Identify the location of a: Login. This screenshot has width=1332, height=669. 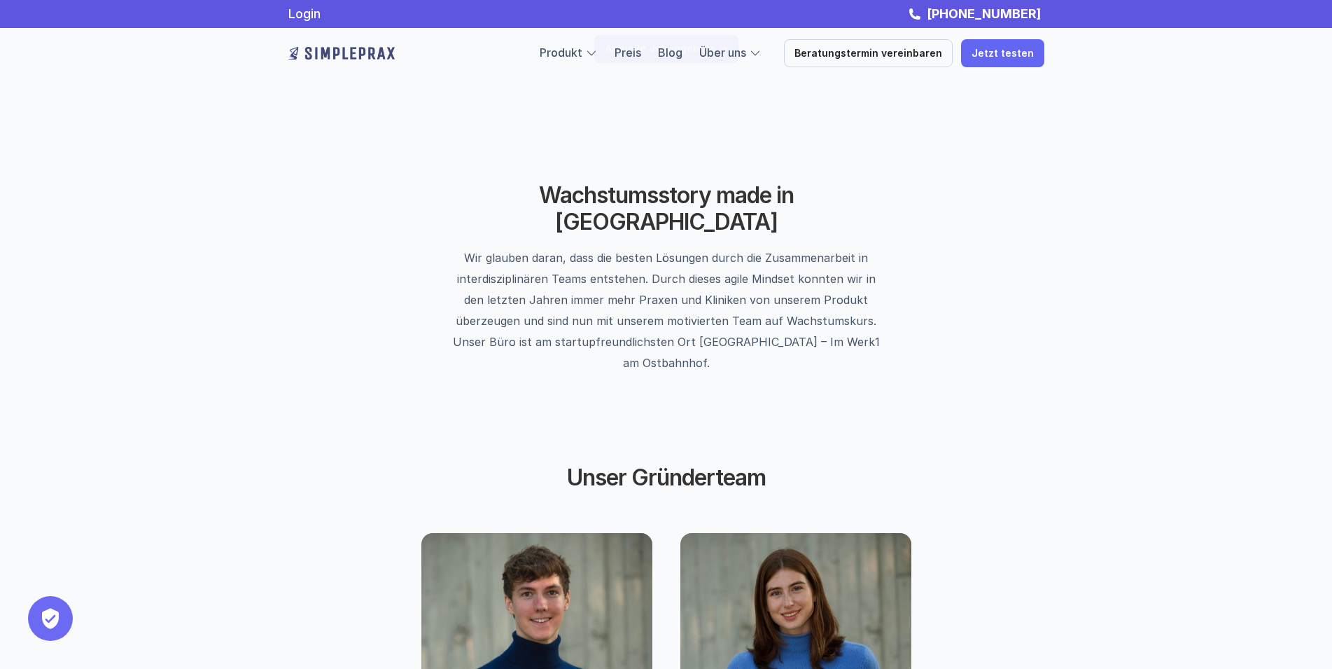
(305, 13).